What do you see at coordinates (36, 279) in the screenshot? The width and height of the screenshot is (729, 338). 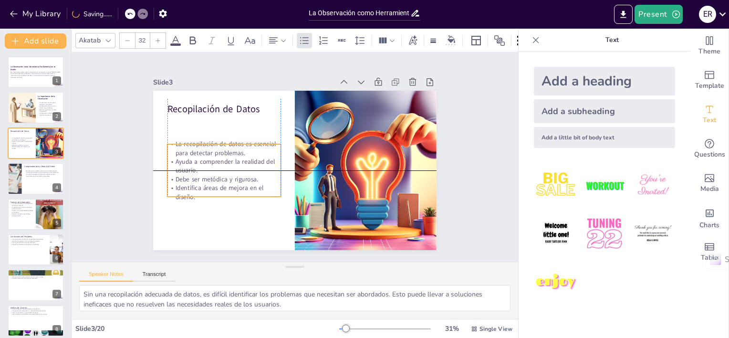 I see `p: Facilita el desarrollo de soluciones adecuadas.` at bounding box center [36, 279].